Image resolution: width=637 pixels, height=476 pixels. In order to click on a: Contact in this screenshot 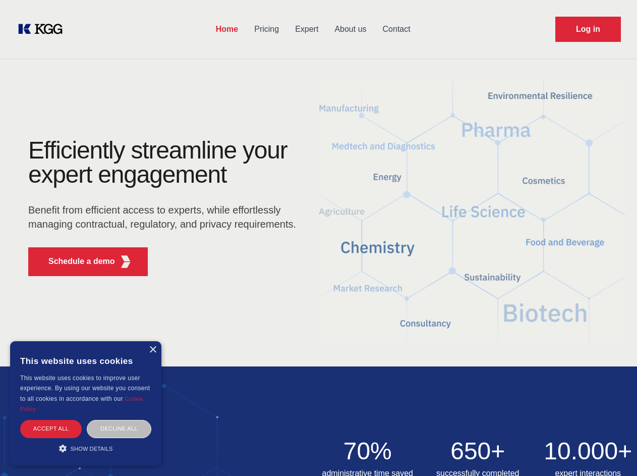, I will do `click(396, 29)`.